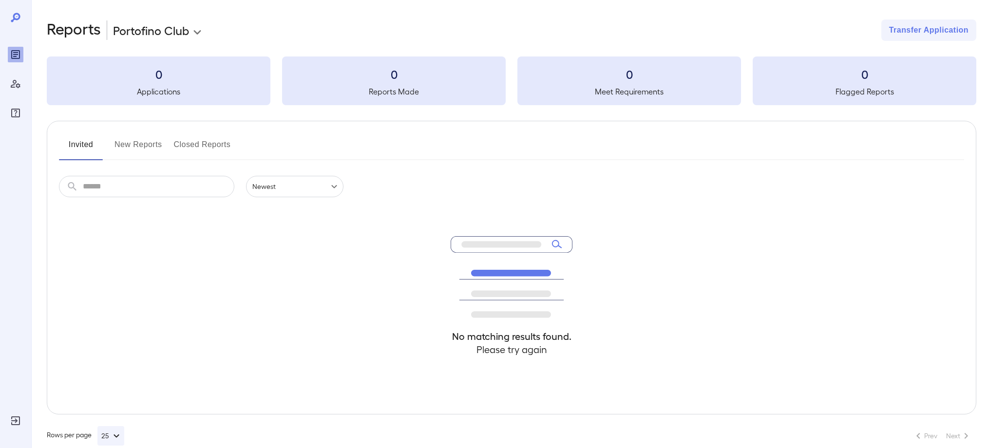 This screenshot has width=988, height=448. I want to click on h5: Flagged Reports, so click(864, 92).